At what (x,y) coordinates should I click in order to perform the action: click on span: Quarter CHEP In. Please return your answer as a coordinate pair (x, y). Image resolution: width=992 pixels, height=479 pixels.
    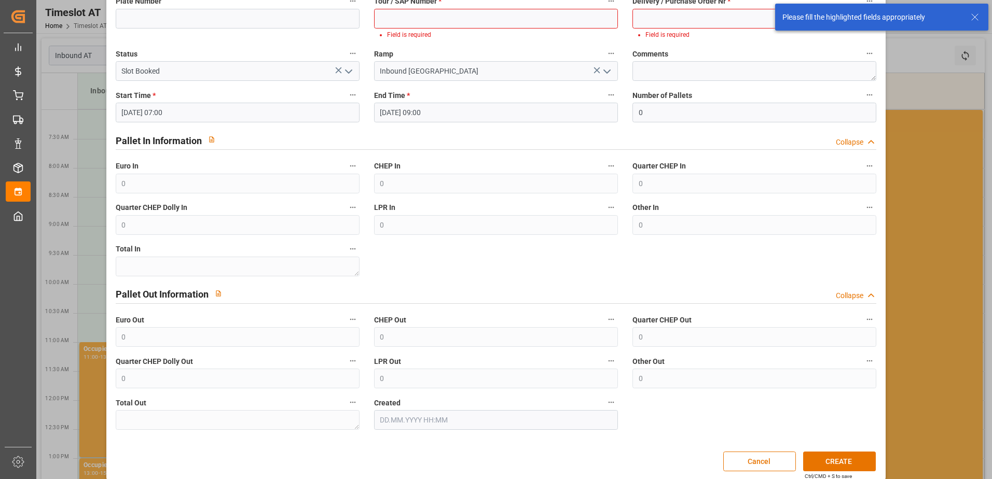
    Looking at the image, I should click on (659, 166).